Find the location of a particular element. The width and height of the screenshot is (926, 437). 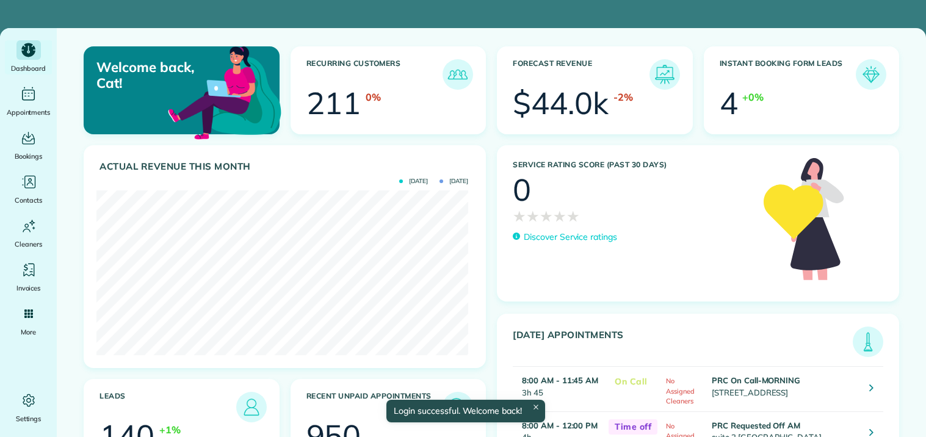

h3: Actual Revenue this month is located at coordinates (286, 167).